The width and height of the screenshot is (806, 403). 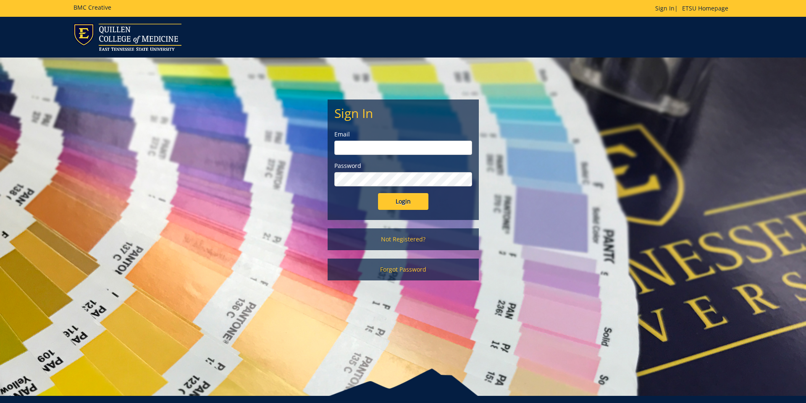 What do you see at coordinates (403, 239) in the screenshot?
I see `a: Not Registered?` at bounding box center [403, 239].